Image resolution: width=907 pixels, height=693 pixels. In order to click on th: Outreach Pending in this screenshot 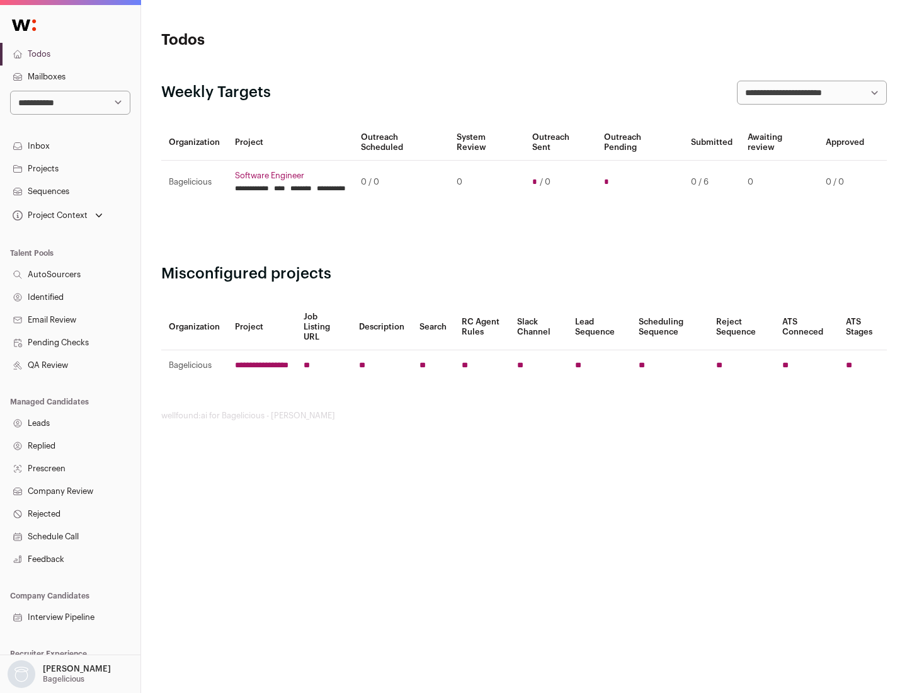, I will do `click(639, 142)`.